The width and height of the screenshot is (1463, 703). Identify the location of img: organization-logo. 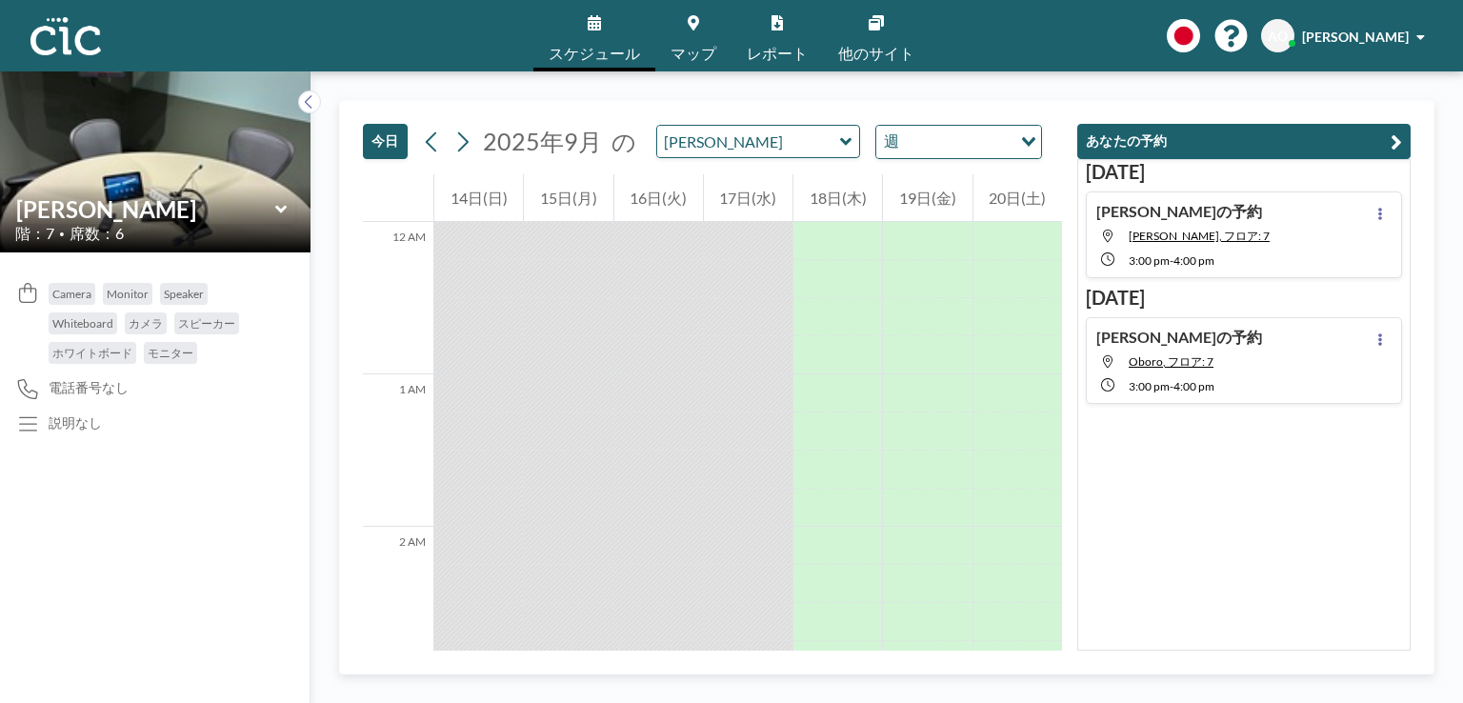
(66, 36).